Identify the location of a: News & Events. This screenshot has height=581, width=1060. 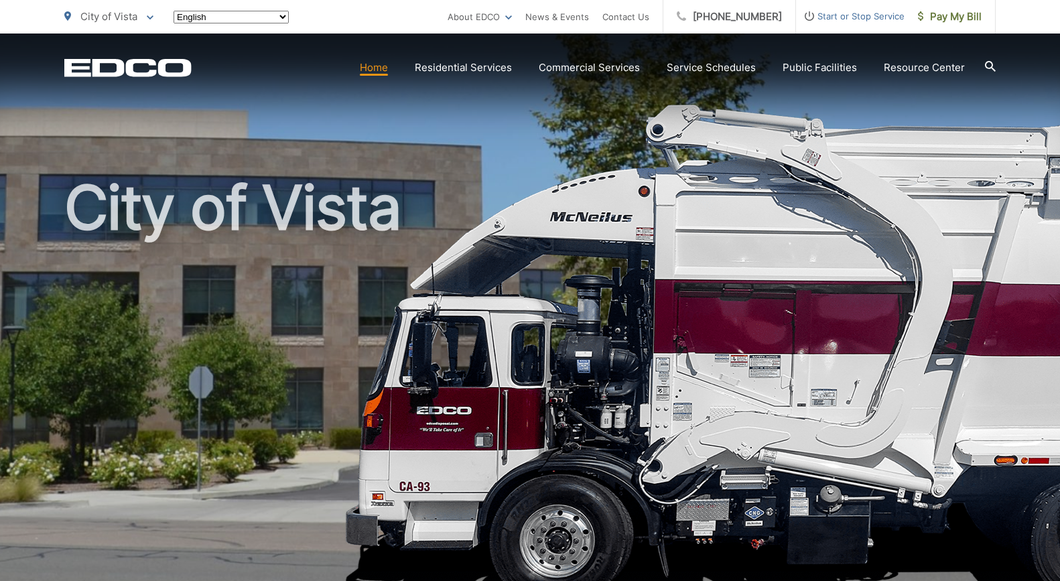
(557, 17).